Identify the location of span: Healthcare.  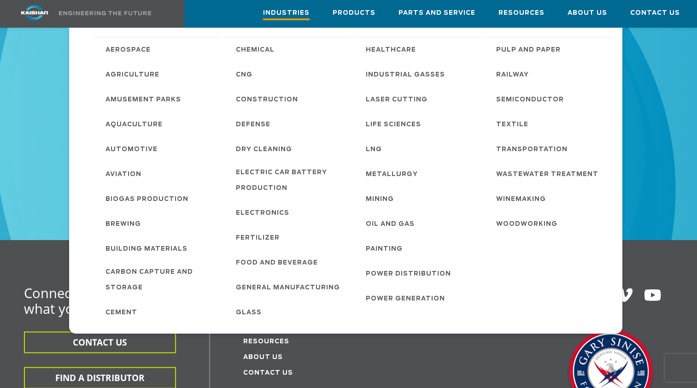
(391, 50).